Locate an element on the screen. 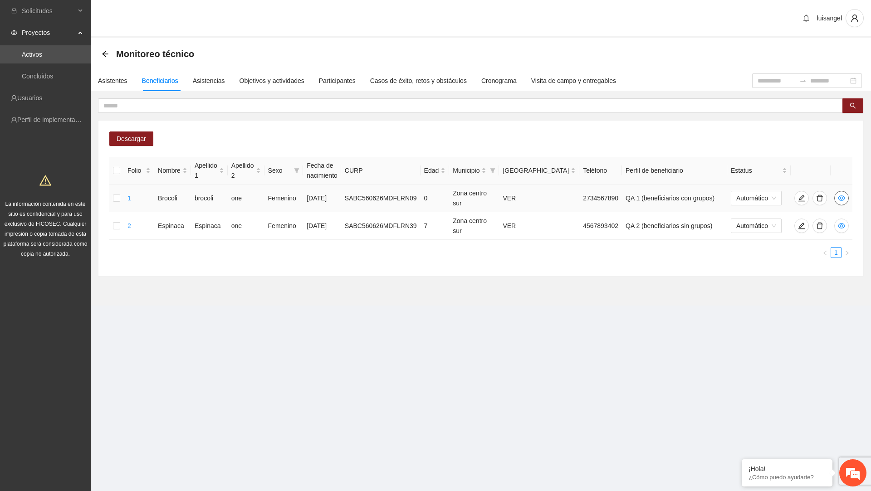 This screenshot has height=491, width=871. td: 7 is located at coordinates (435, 226).